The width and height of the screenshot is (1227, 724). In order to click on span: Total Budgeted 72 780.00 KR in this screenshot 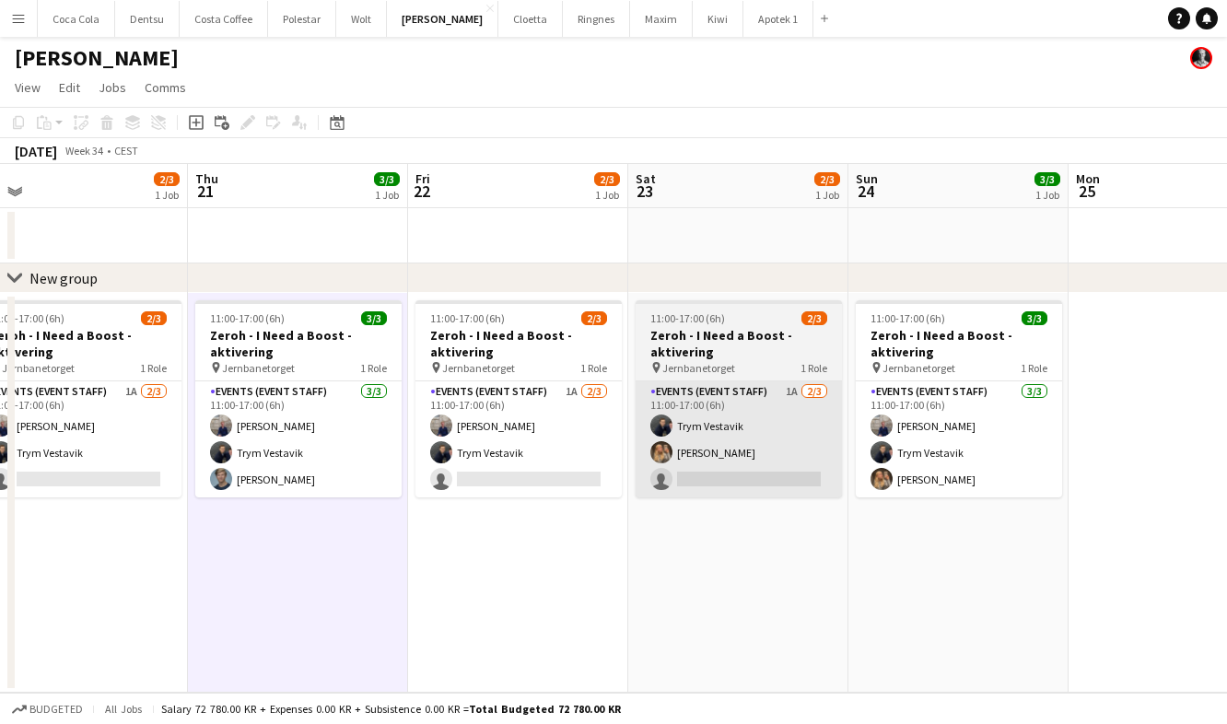, I will do `click(544, 708)`.